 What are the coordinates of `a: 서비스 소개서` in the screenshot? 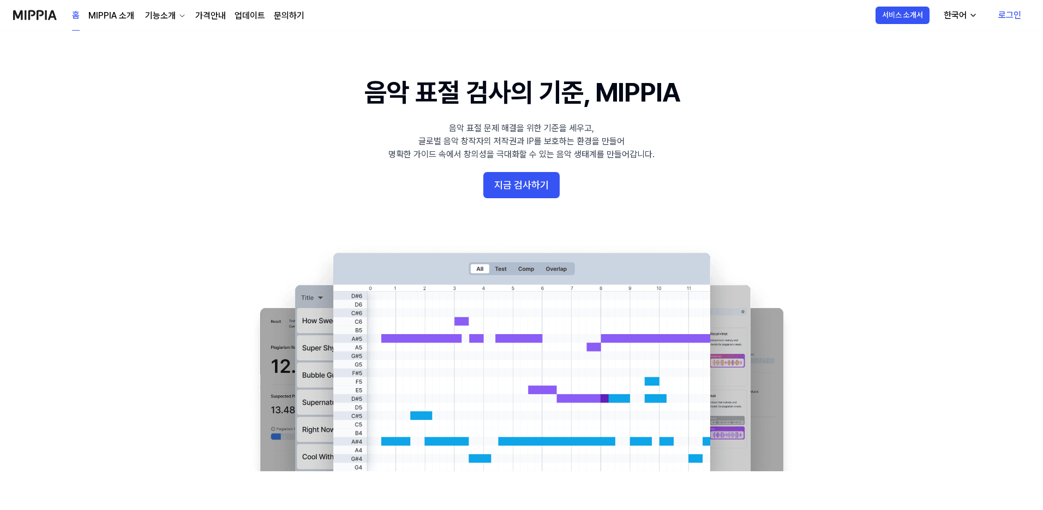 It's located at (902, 15).